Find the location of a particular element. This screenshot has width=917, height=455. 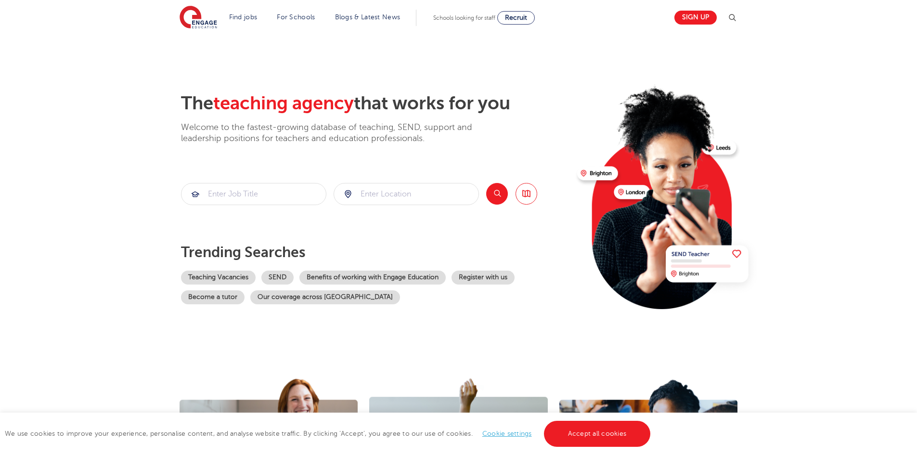

span: Recruit is located at coordinates (516, 17).